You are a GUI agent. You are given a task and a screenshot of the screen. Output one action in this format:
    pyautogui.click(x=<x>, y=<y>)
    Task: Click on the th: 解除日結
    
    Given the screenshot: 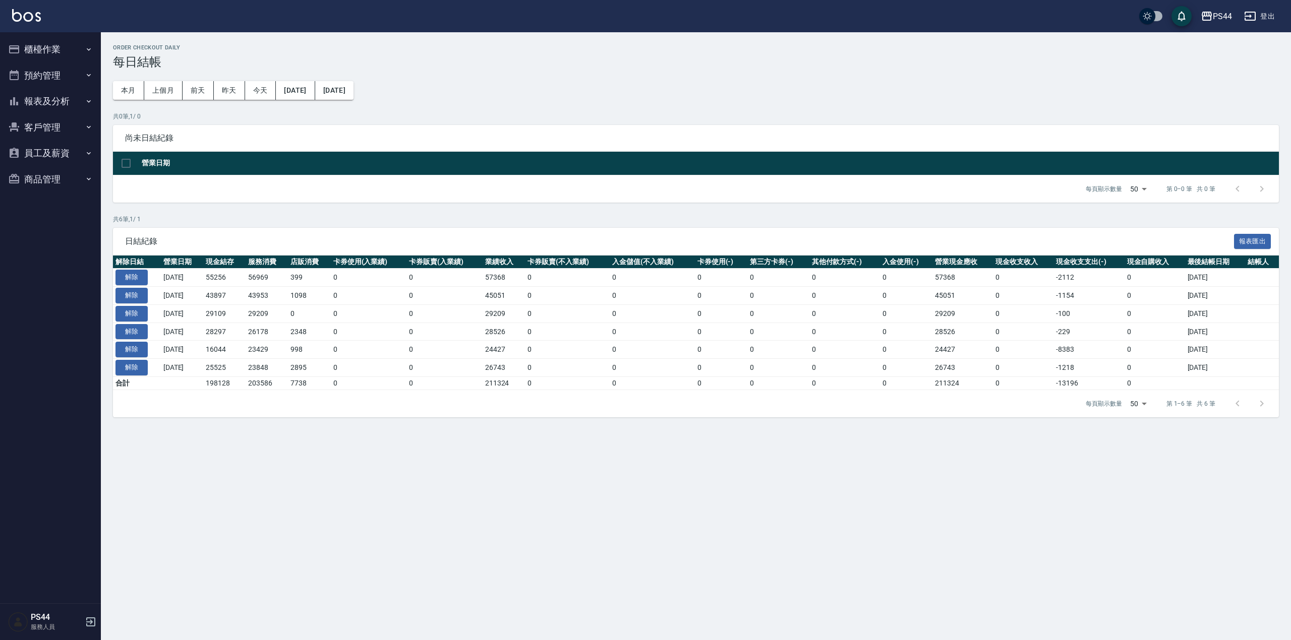 What is the action you would take?
    pyautogui.click(x=137, y=262)
    